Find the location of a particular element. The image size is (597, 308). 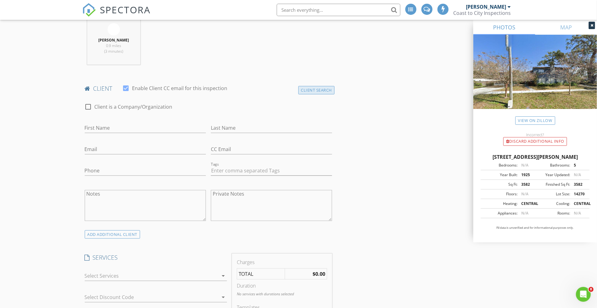

strong: $0.00 is located at coordinates (319, 274).